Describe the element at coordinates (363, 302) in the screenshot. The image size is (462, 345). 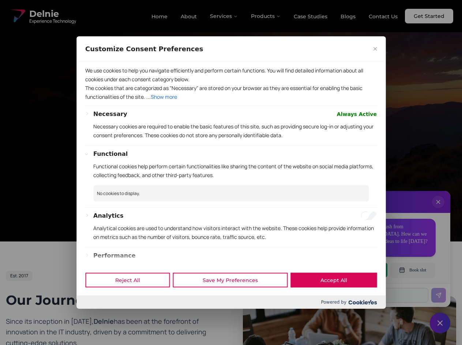
I see `img: Cookieyes logo` at that location.